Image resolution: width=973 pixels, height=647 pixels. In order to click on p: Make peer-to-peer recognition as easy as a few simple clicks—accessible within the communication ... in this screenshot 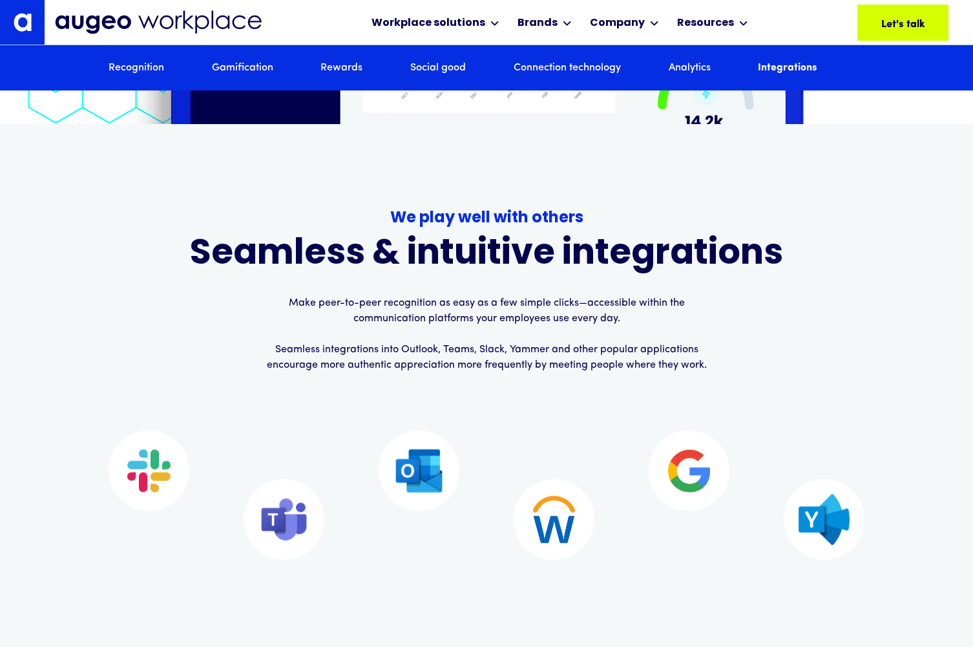, I will do `click(486, 333)`.